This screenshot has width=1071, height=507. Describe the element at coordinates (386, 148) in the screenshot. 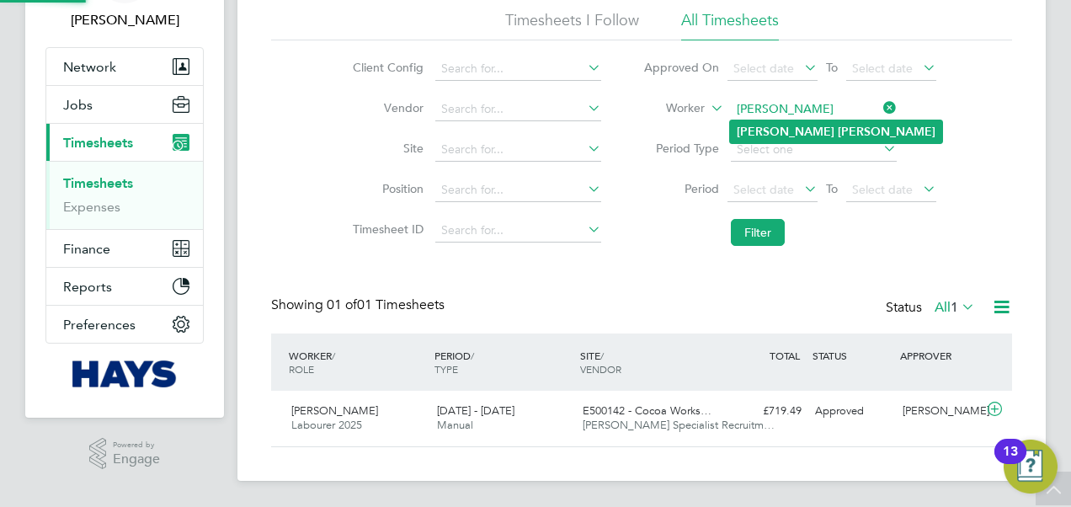

I see `label: Site` at that location.